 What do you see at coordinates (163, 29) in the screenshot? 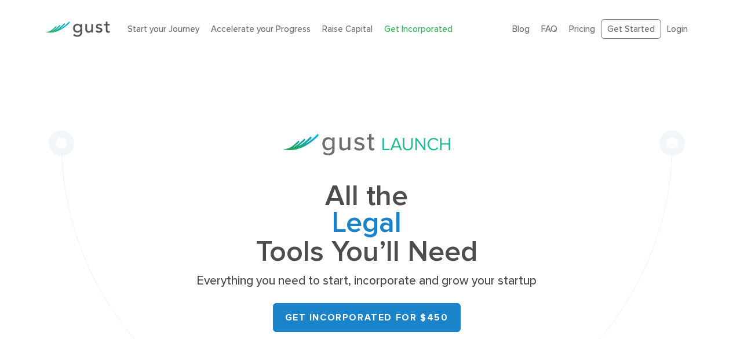
I see `a: Start your Journey` at bounding box center [163, 29].